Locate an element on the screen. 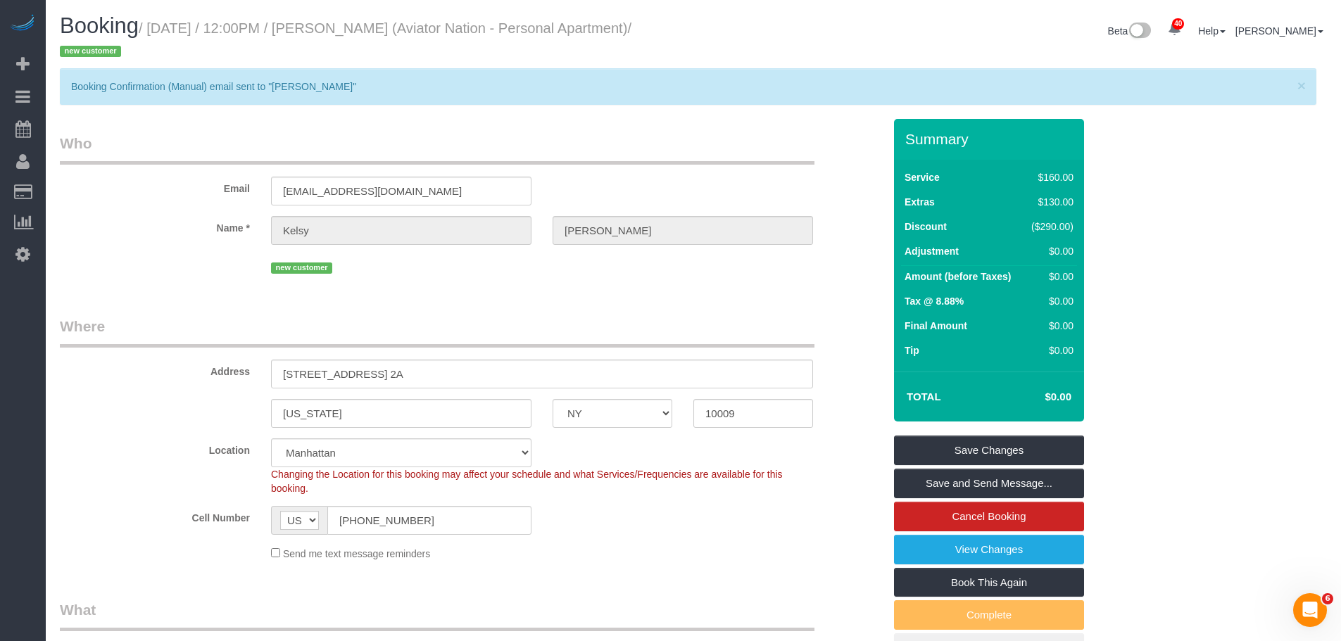 The height and width of the screenshot is (641, 1341). legend: What is located at coordinates (437, 615).